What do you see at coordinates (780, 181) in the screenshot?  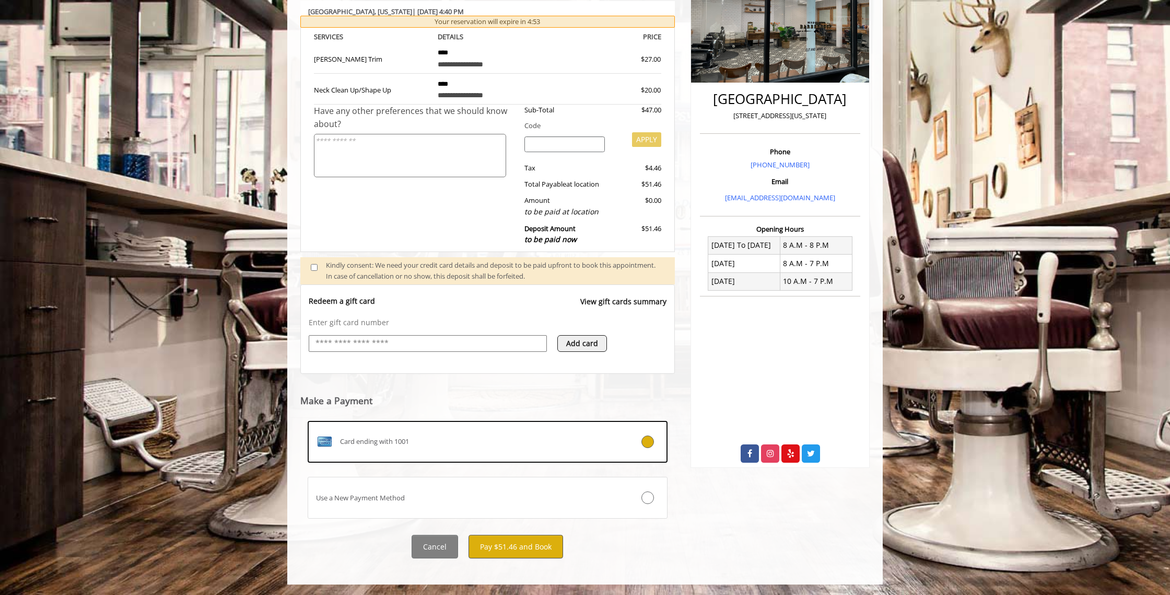 I see `h3: Email` at bounding box center [780, 181].